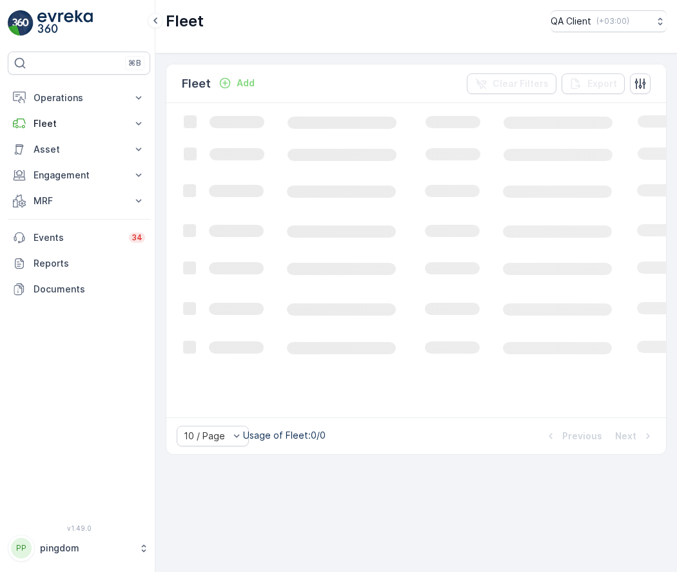 The height and width of the screenshot is (572, 677). I want to click on p: Next, so click(625, 436).